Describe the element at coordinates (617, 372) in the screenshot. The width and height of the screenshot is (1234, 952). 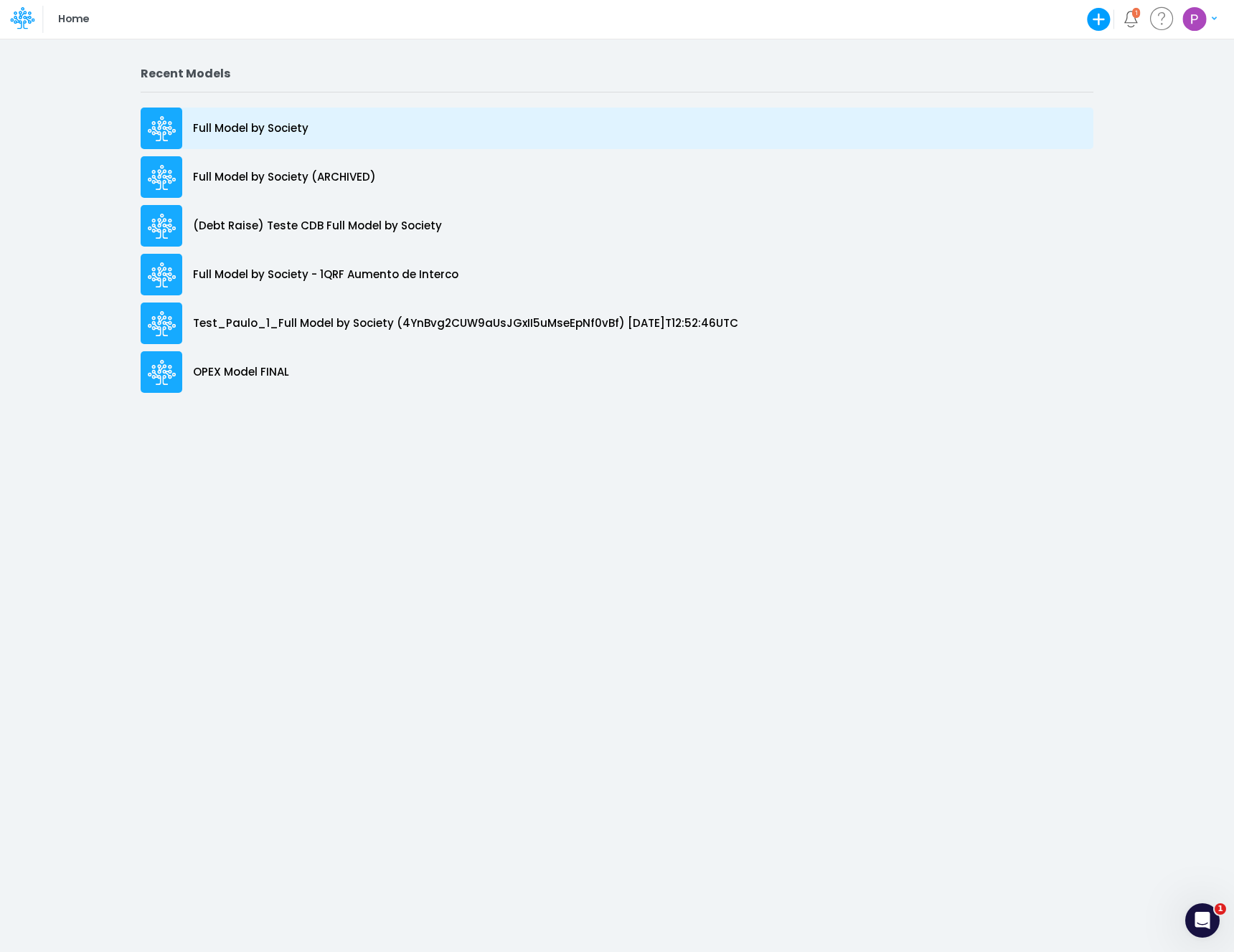
I see `a: OPEX Model FINAL` at that location.